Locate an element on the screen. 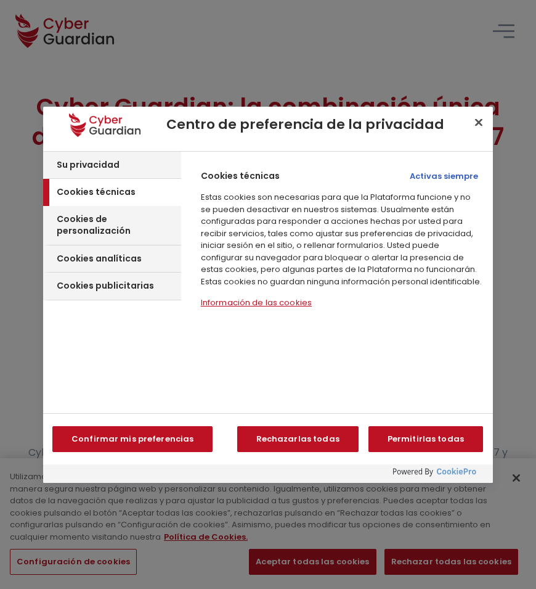  img: Logotipo de la empresa is located at coordinates (104, 125).